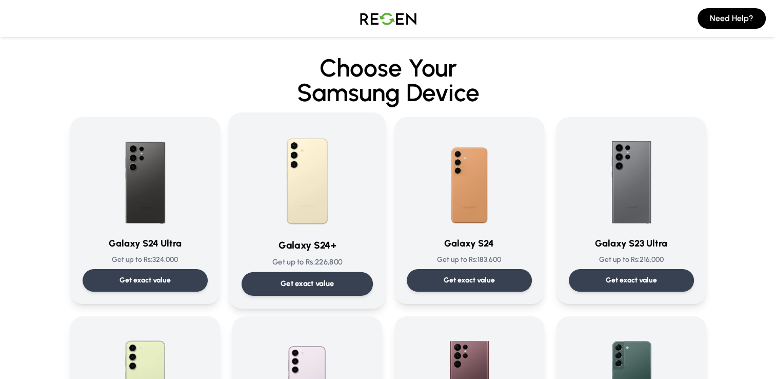  Describe the element at coordinates (388, 18) in the screenshot. I see `img: Logo` at that location.